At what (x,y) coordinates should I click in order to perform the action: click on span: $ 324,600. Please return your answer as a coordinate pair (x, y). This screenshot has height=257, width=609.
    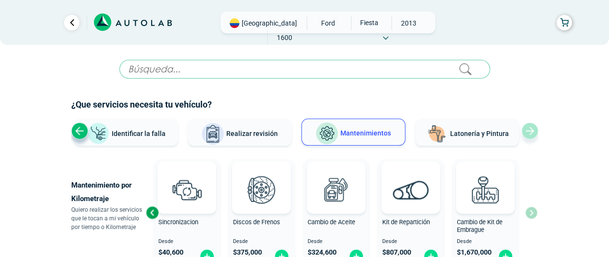
    Looking at the image, I should click on (322, 252).